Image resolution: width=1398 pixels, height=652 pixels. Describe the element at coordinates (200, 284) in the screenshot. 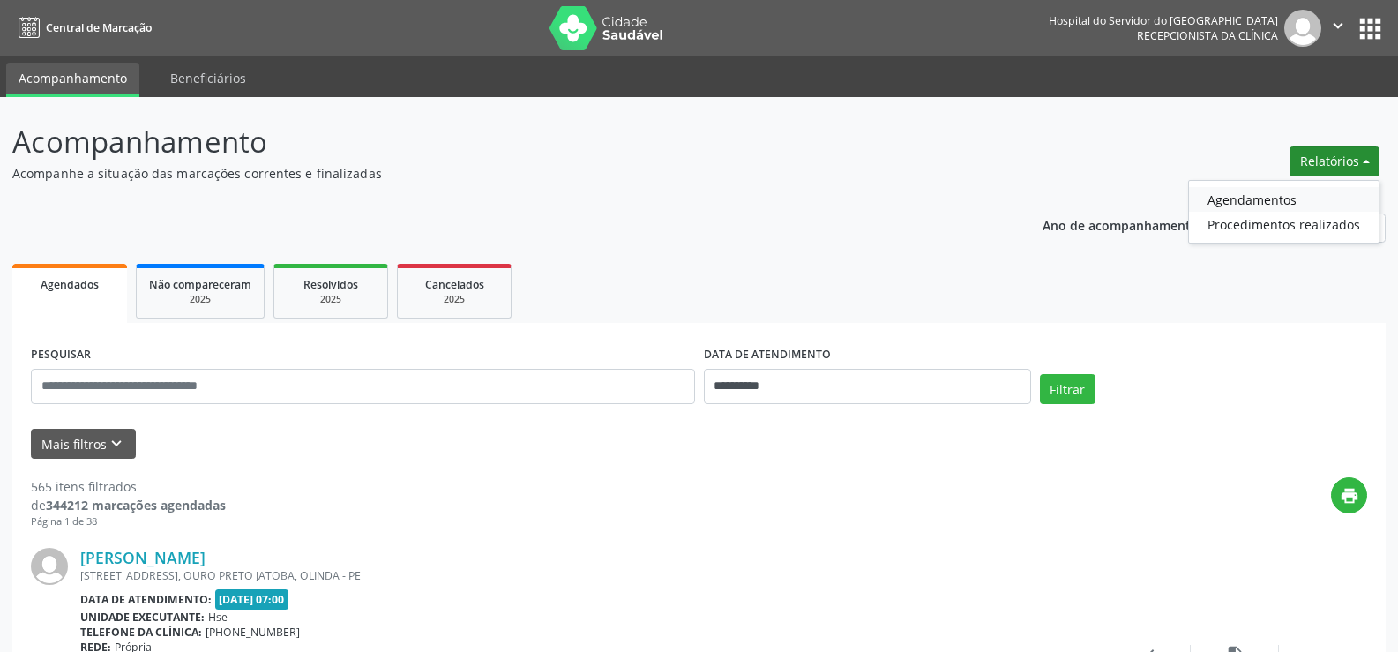

I see `span: Não compareceram` at that location.